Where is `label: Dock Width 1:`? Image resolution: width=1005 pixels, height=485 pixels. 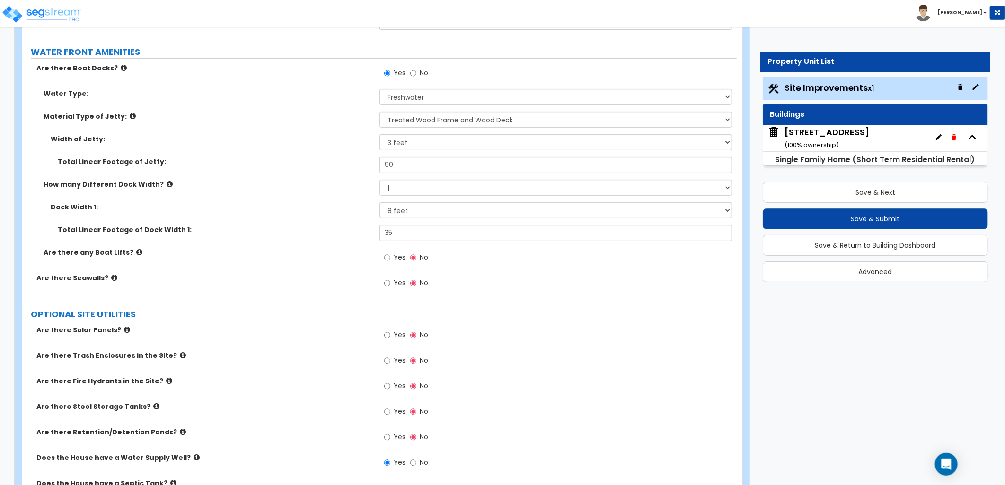
label: Dock Width 1: is located at coordinates (211, 207).